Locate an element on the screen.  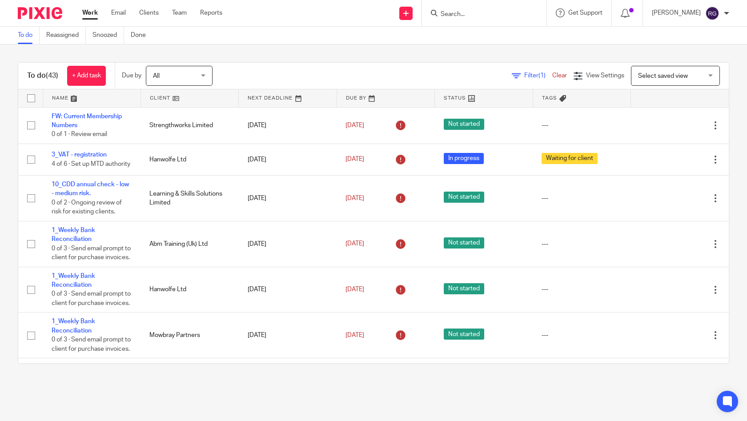
input: Search is located at coordinates (480, 15).